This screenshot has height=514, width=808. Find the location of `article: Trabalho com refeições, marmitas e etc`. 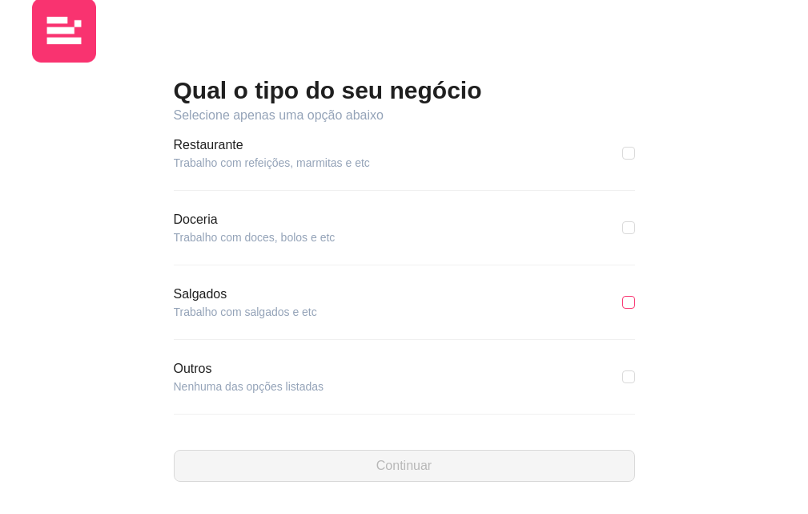

article: Trabalho com refeições, marmitas e etc is located at coordinates (272, 163).